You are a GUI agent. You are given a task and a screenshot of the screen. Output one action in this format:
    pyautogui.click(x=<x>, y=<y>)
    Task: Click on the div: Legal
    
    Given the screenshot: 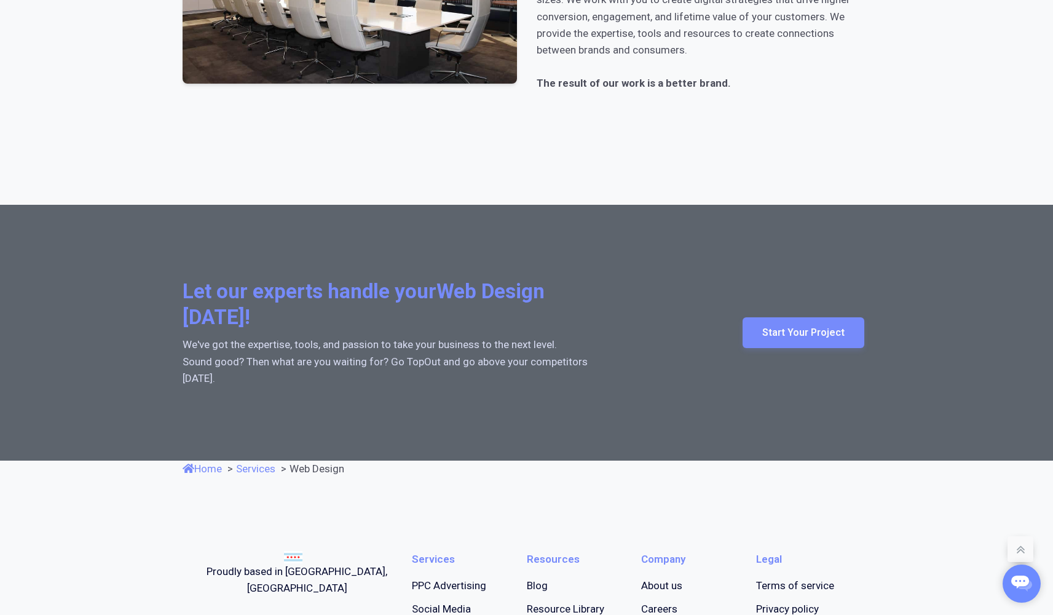 What is the action you would take?
    pyautogui.click(x=769, y=559)
    